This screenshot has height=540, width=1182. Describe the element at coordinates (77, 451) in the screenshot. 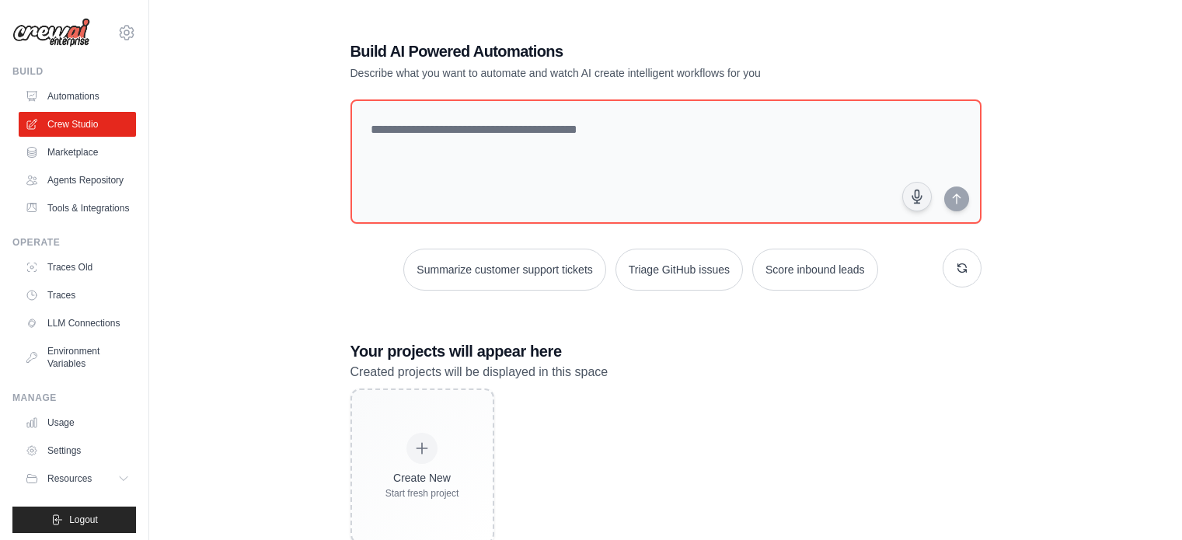

I see `a: Settings` at that location.